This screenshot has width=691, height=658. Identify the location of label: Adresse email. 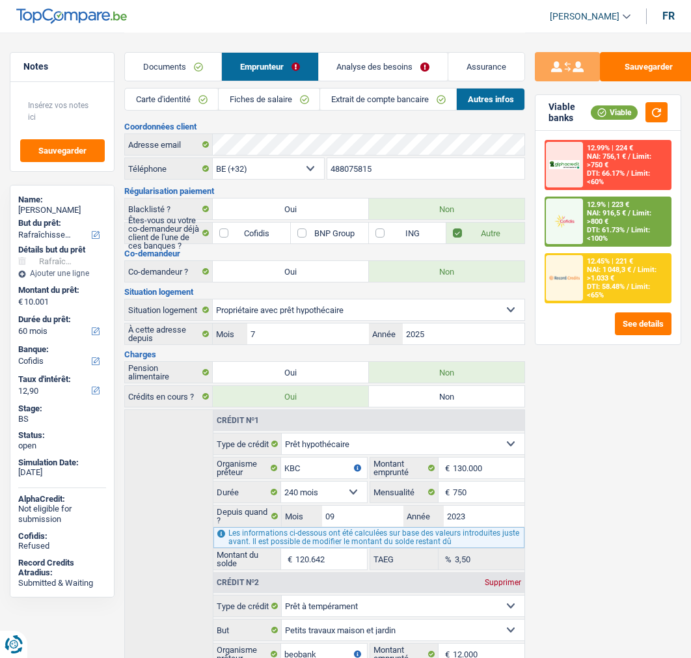
(169, 145).